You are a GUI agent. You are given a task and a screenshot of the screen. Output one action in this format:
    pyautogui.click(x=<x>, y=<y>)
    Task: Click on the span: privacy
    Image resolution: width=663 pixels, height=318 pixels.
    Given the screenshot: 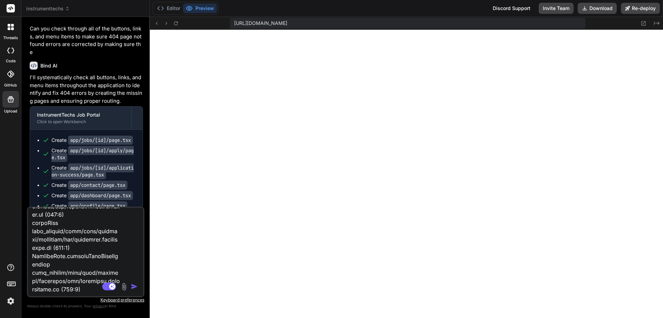 What is the action you would take?
    pyautogui.click(x=99, y=305)
    